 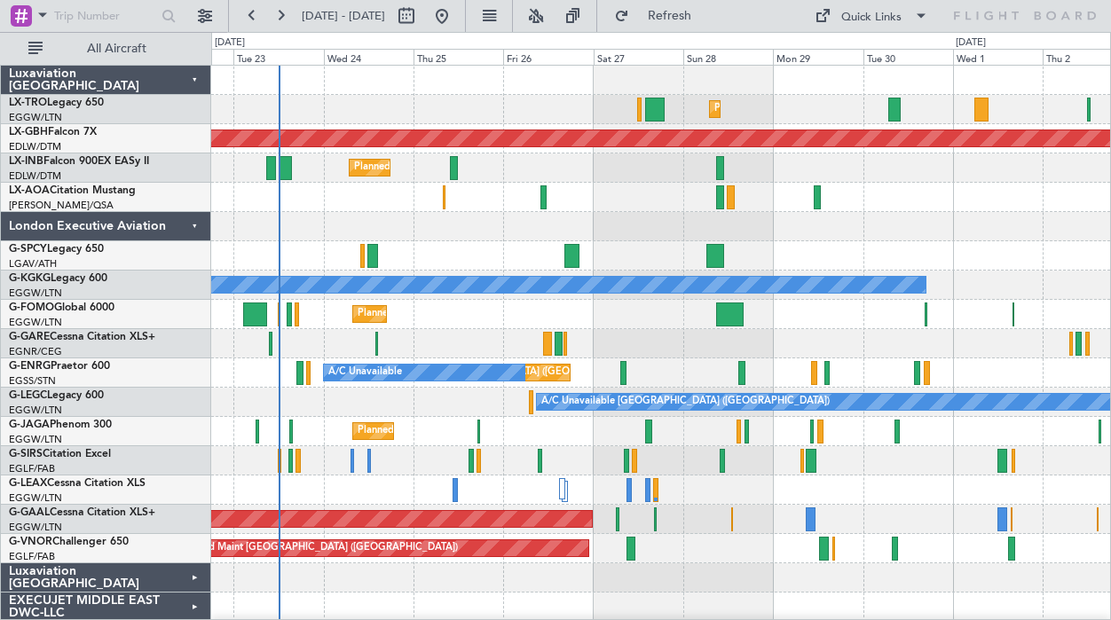 What do you see at coordinates (68, 542) in the screenshot?
I see `a: G-VNORChallenger 650` at bounding box center [68, 542].